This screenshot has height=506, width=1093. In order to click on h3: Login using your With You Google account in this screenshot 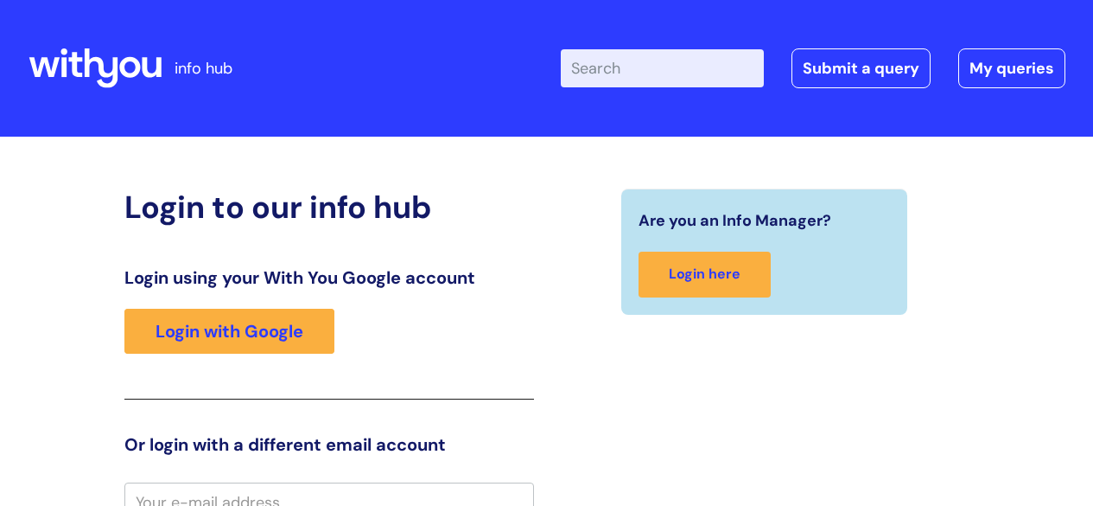, I will do `click(329, 277)`.